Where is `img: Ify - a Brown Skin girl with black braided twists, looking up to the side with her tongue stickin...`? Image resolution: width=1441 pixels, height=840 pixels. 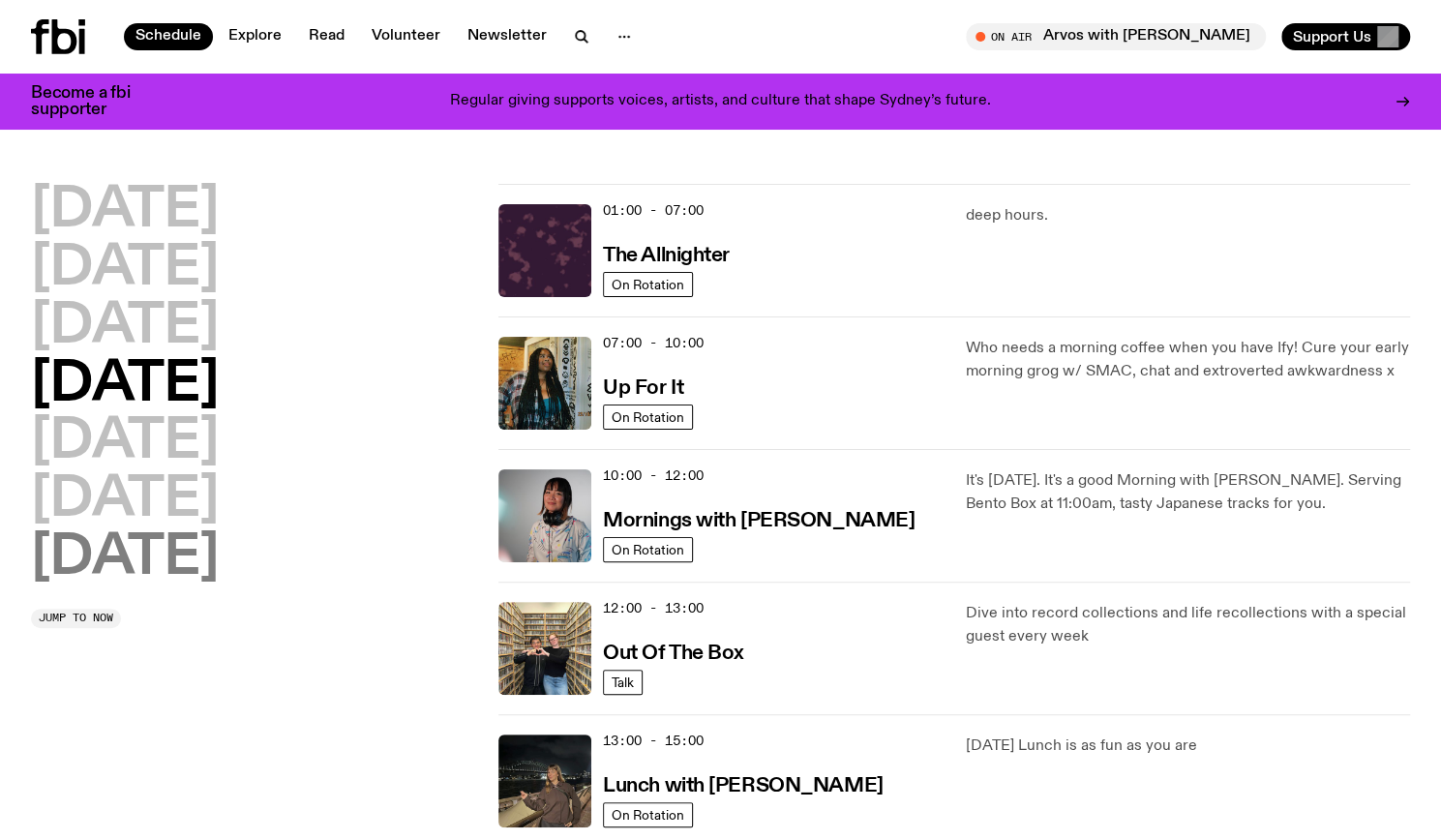
img: Ify - a Brown Skin girl with black braided twists, looking up to the side with her tongue stickin... is located at coordinates (545, 383).